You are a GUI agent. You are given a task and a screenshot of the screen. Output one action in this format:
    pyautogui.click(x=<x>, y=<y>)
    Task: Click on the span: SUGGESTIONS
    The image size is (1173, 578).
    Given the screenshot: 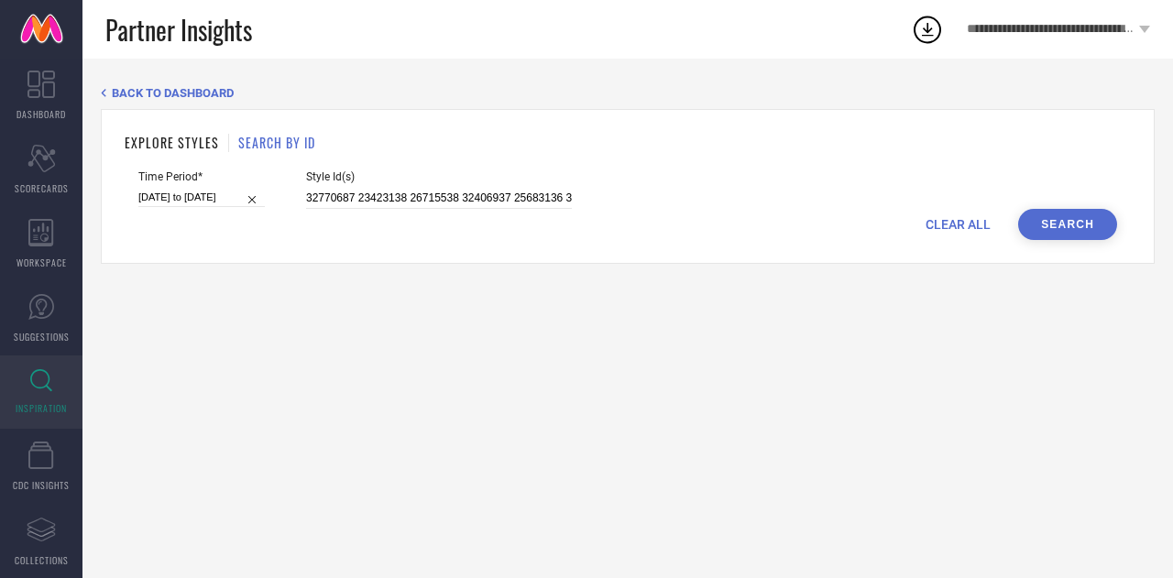 What is the action you would take?
    pyautogui.click(x=41, y=336)
    